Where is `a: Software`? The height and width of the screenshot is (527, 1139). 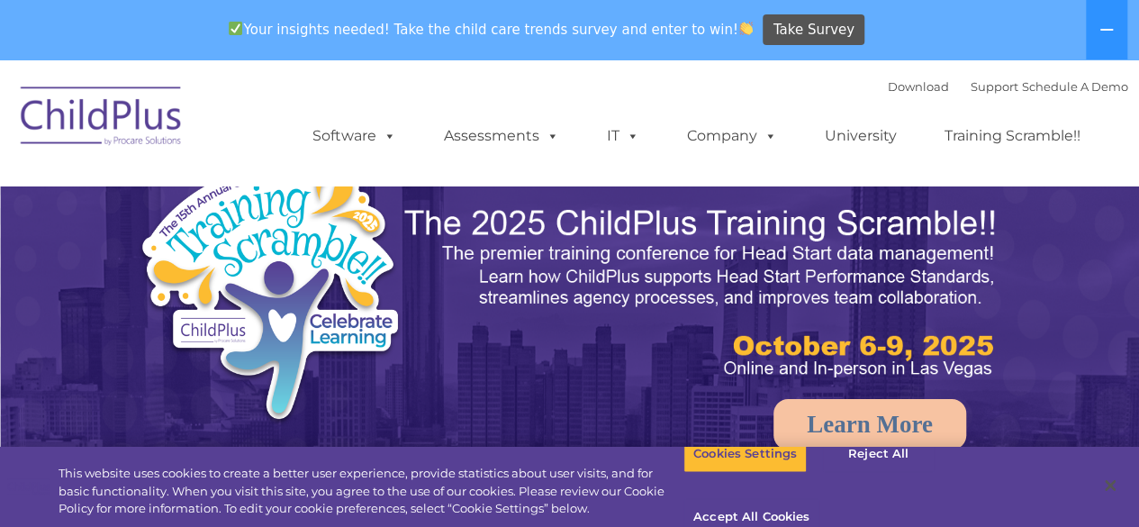
a: Software is located at coordinates (354, 136).